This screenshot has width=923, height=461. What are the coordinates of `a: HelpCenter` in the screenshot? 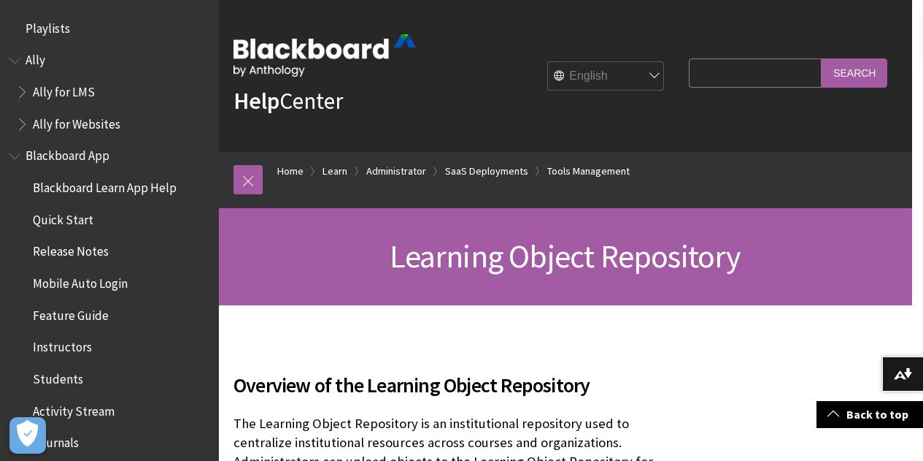 It's located at (288, 101).